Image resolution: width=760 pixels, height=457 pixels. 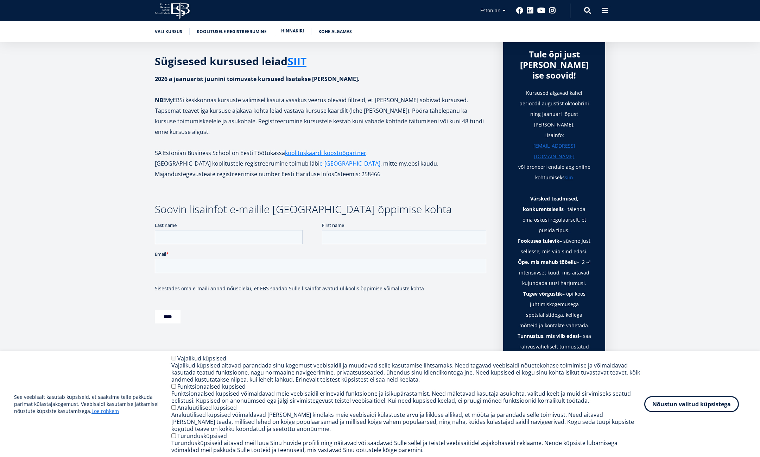 I want to click on label: Analüütilised küpsised, so click(x=207, y=407).